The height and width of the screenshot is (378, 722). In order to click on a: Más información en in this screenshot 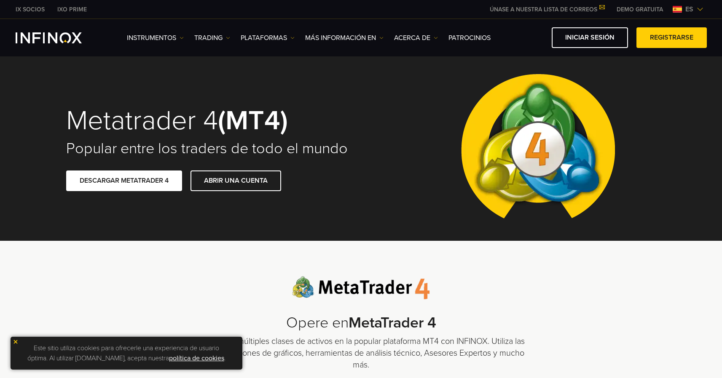, I will do `click(344, 38)`.